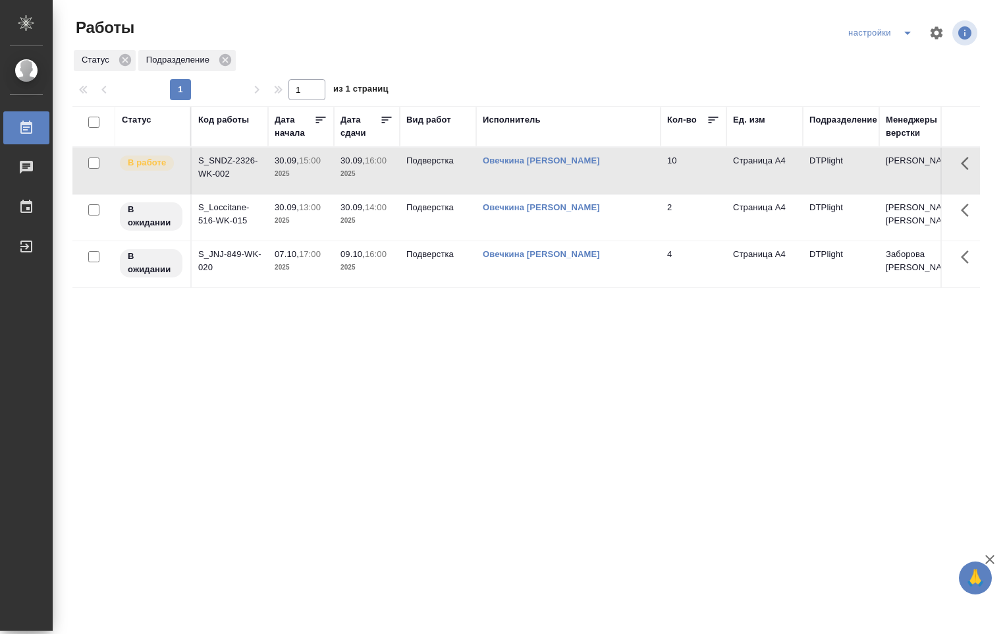 This screenshot has height=634, width=1005. What do you see at coordinates (230, 217) in the screenshot?
I see `td: S_Loccitane-516-WK-015` at bounding box center [230, 217].